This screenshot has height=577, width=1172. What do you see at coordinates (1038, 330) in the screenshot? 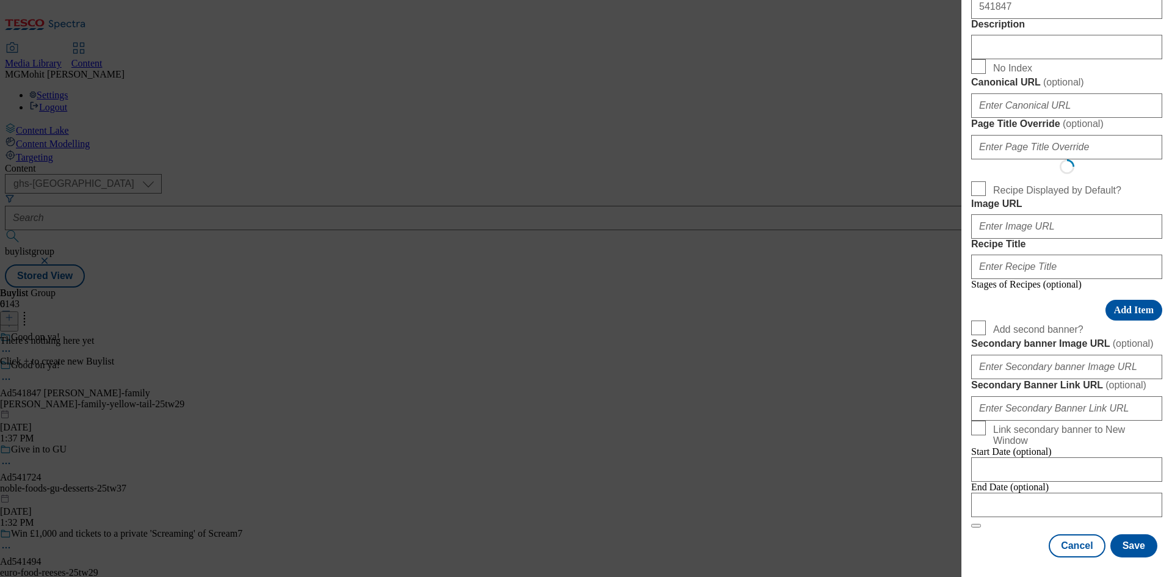
I see `span: Add second banner?` at bounding box center [1038, 330].